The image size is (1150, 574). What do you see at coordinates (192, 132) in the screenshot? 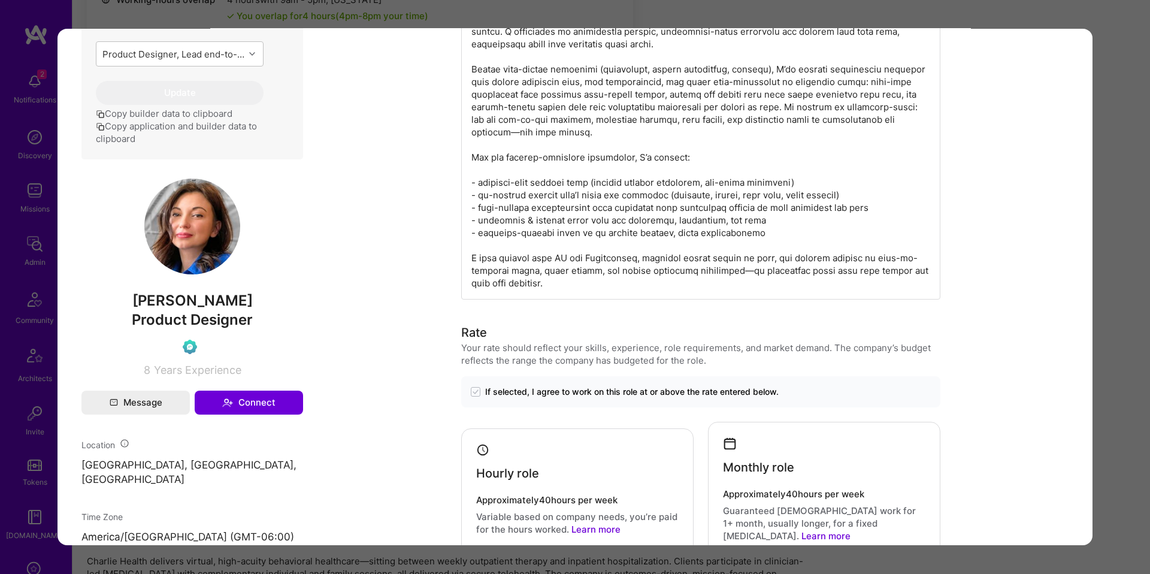
I see `button: Copy application and builder data to clipboard` at bounding box center [192, 132].